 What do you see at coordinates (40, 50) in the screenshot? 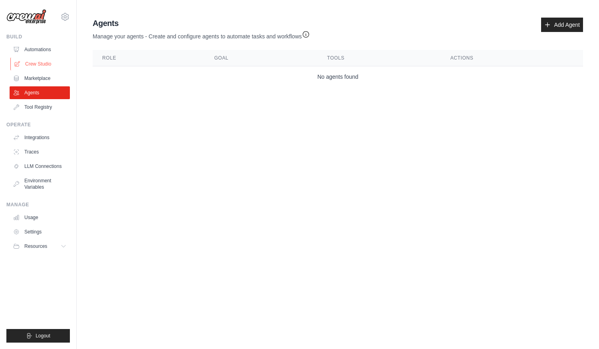
I see `a: Automations` at bounding box center [40, 50].